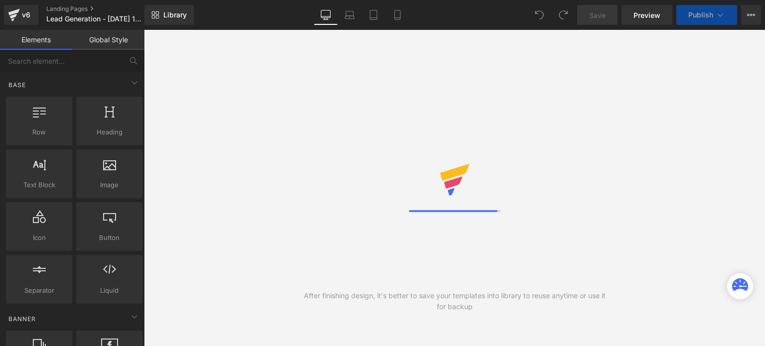  I want to click on a: Global Style, so click(108, 40).